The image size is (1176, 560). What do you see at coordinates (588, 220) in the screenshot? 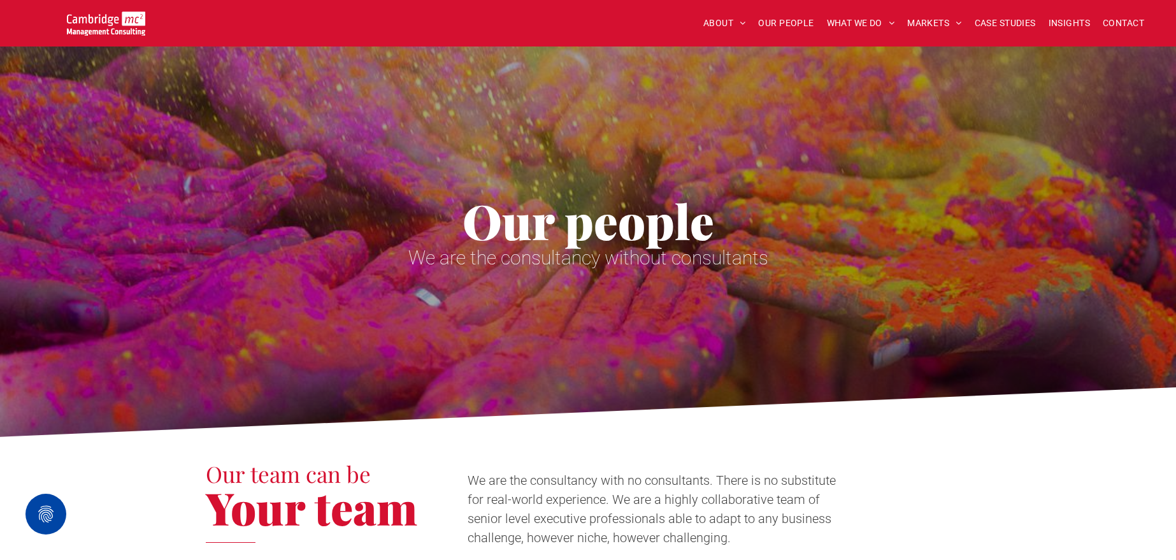
I see `span: Our people` at bounding box center [588, 220].